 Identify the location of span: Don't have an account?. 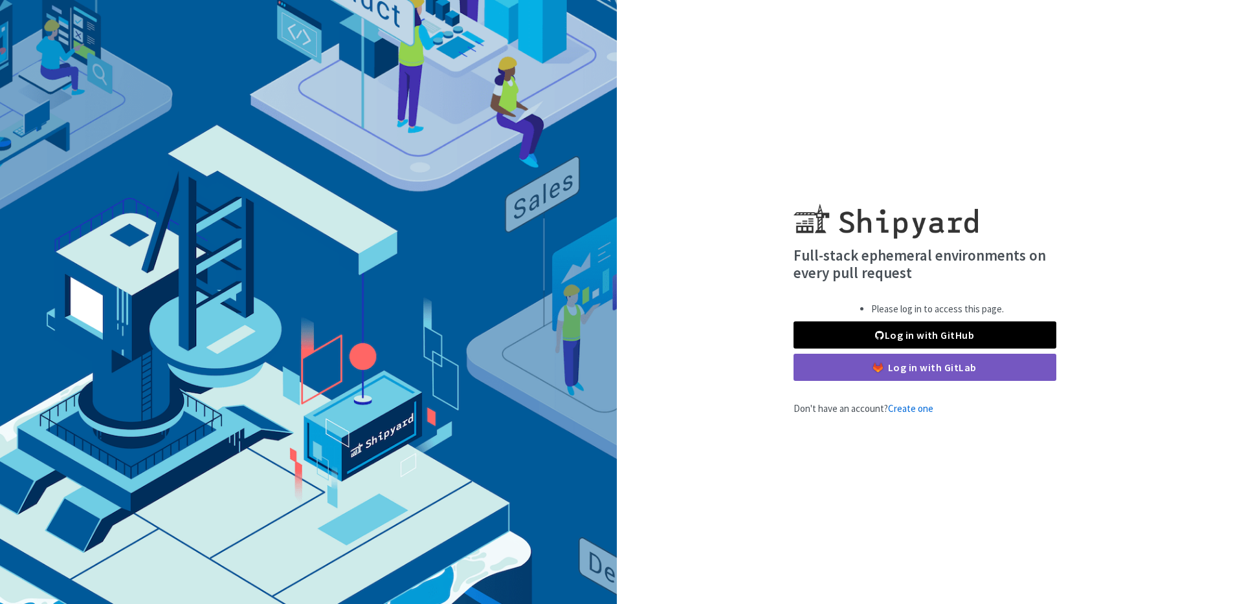
(863, 408).